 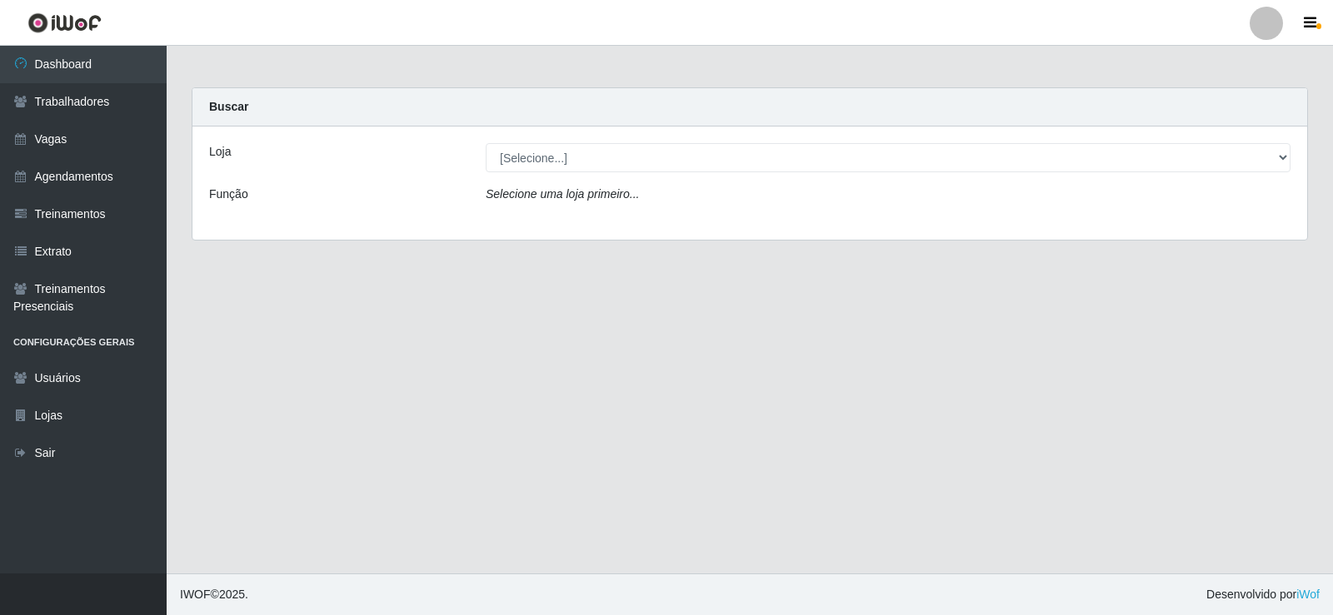 I want to click on span: © 2025 ., so click(x=214, y=595).